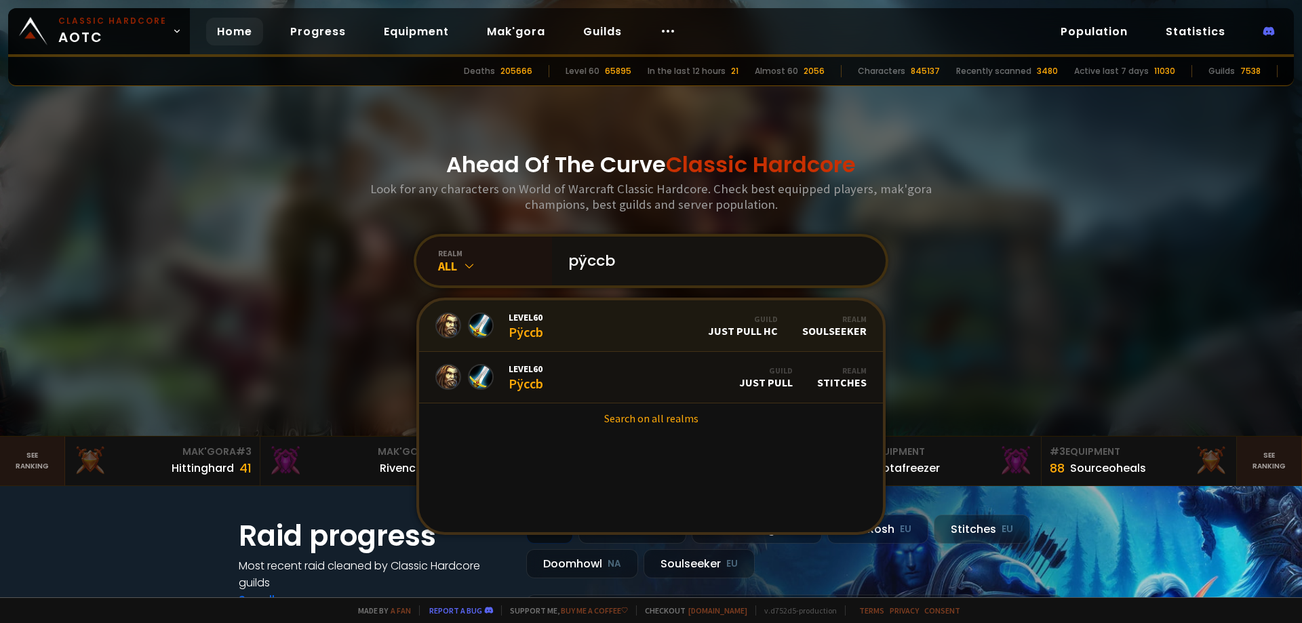  What do you see at coordinates (99, 31) in the screenshot?
I see `a: Classic HardcoreAOTC` at bounding box center [99, 31].